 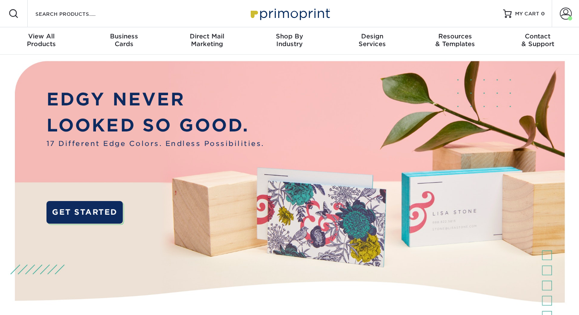 I want to click on a: DesignServices, so click(x=372, y=41).